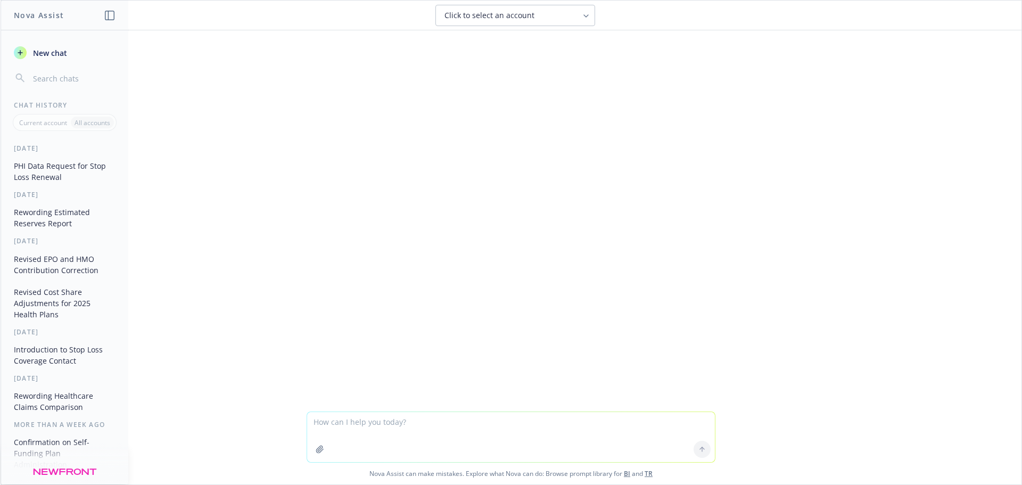 Image resolution: width=1022 pixels, height=485 pixels. What do you see at coordinates (64, 453) in the screenshot?
I see `button: Confirmation on Self-Funding Plan Administration` at bounding box center [64, 453].